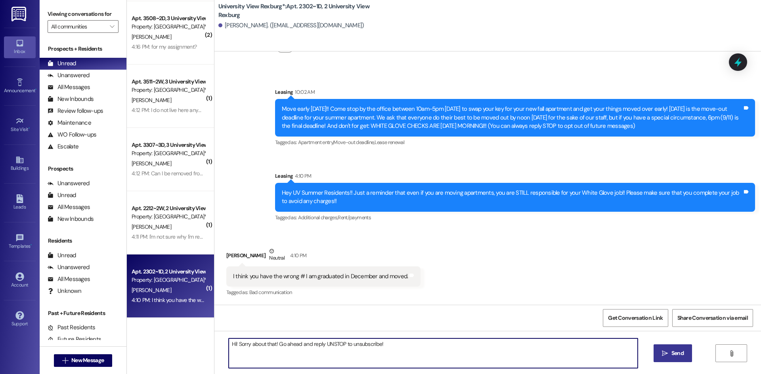 Image resolution: width=761 pixels, height=374 pixels. What do you see at coordinates (171, 110) in the screenshot?
I see `div: 4:12 PM: I do not live here anymore` at bounding box center [171, 110].